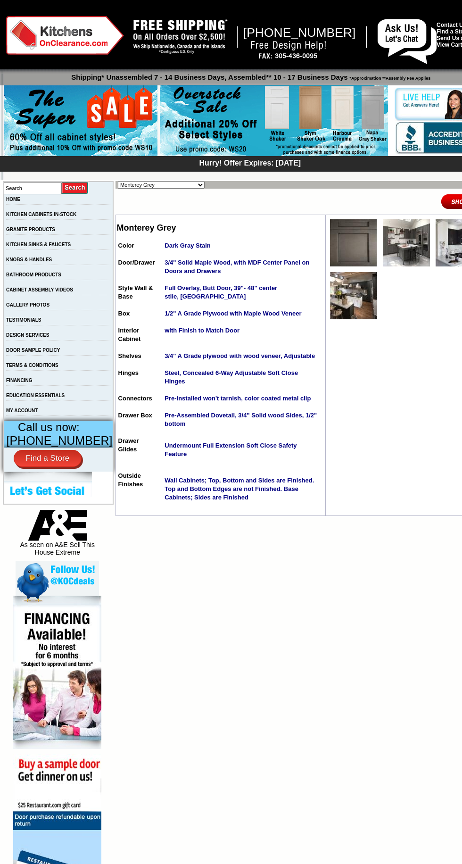 The height and width of the screenshot is (864, 462). I want to click on a: EDUCATION ESSENTIALS, so click(35, 395).